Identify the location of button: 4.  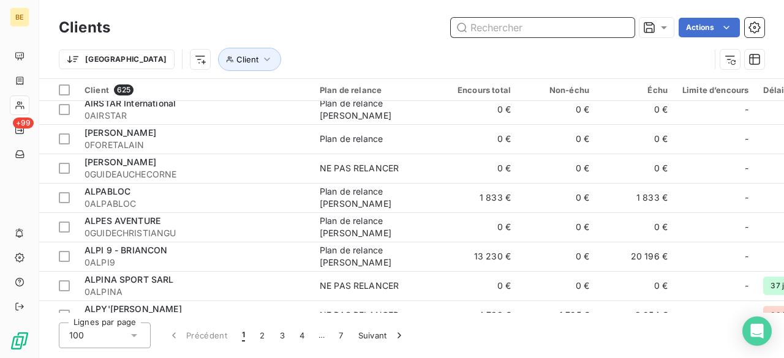
(302, 336).